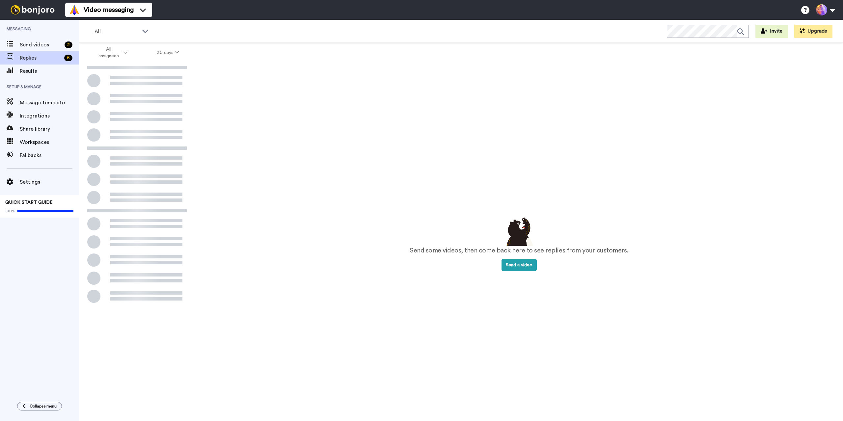  What do you see at coordinates (40, 406) in the screenshot?
I see `button: Collapse menu` at bounding box center [40, 406].